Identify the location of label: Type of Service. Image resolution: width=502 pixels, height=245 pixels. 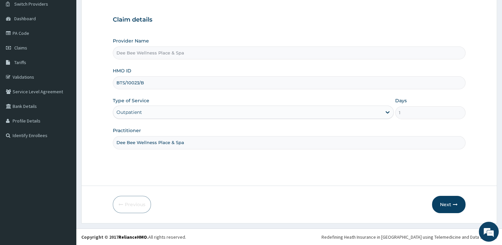
(131, 100).